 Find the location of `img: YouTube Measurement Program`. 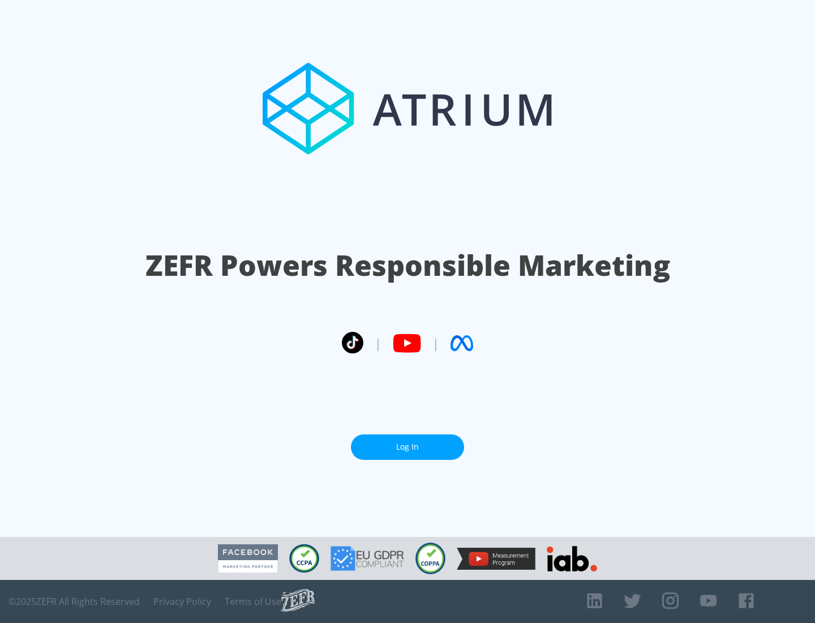

img: YouTube Measurement Program is located at coordinates (496, 558).